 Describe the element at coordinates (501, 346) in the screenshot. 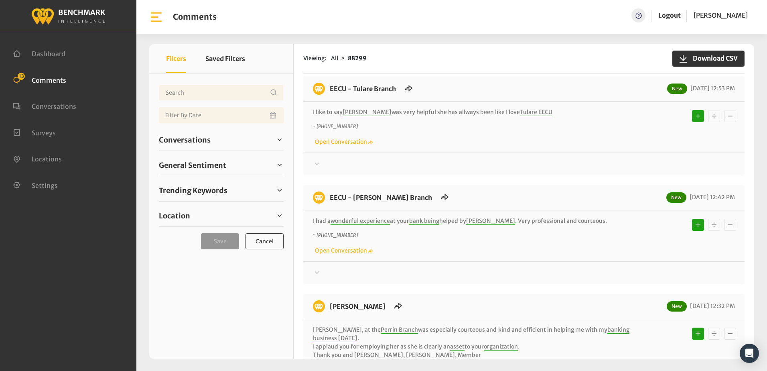

I see `span: organization` at that location.